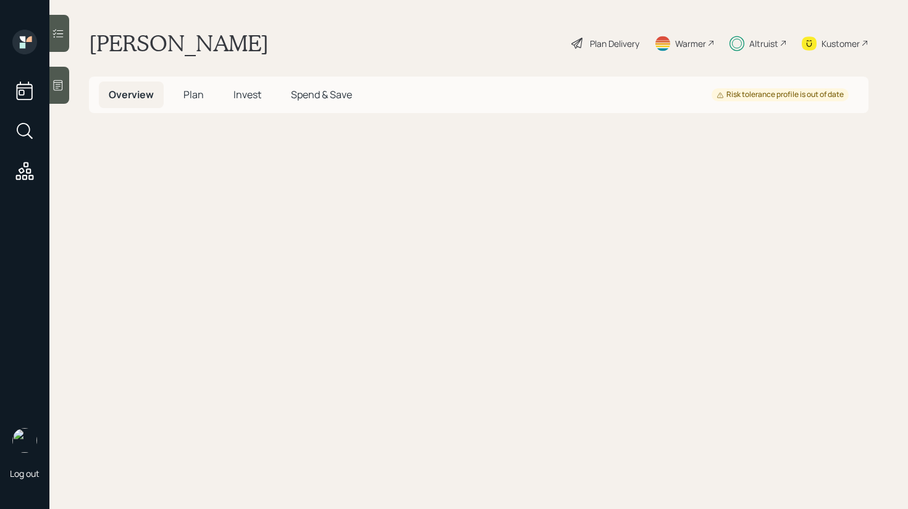 Image resolution: width=908 pixels, height=509 pixels. Describe the element at coordinates (131, 95) in the screenshot. I see `span: Overview` at that location.